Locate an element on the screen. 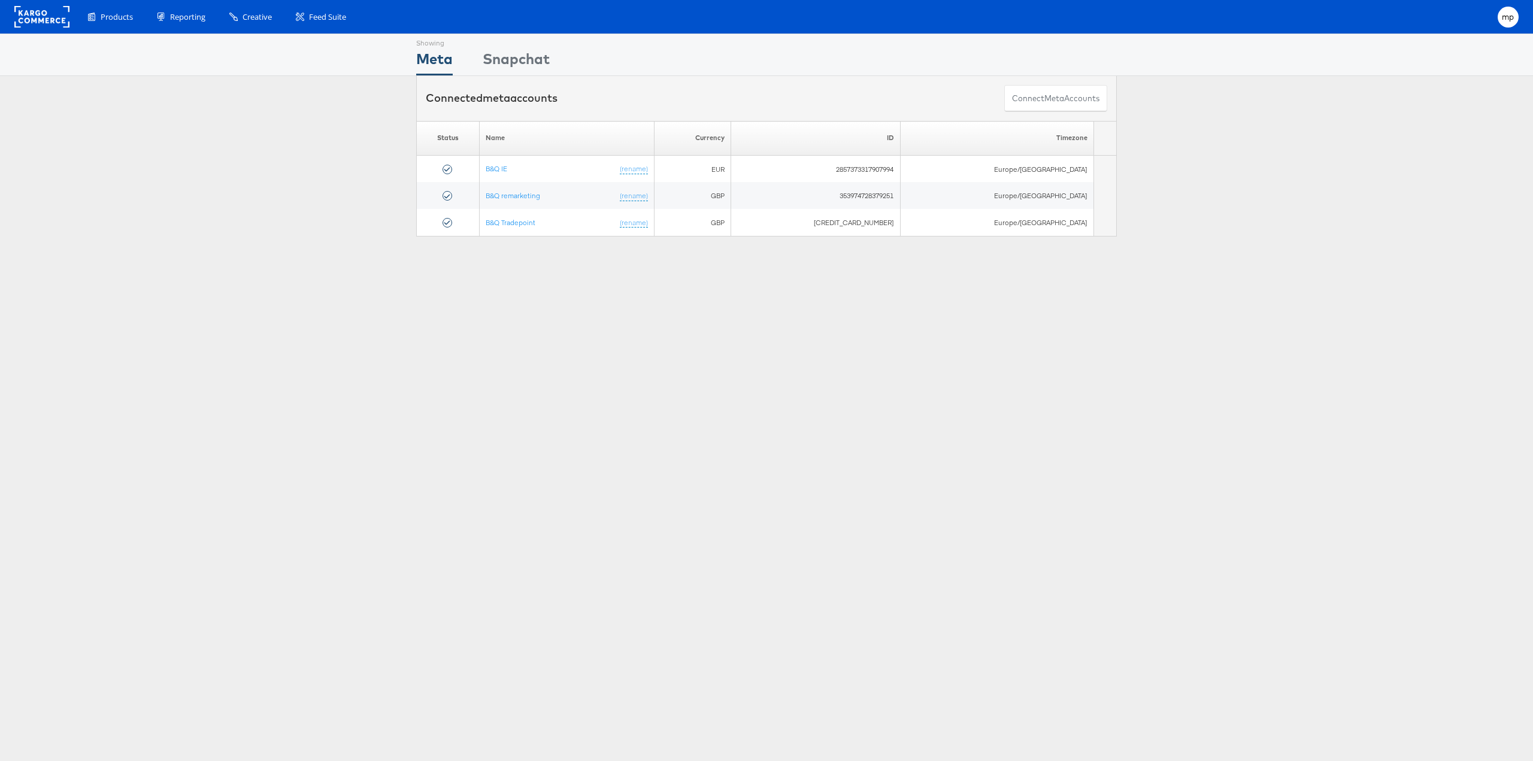 This screenshot has height=761, width=1533. span: mp is located at coordinates (1507, 17).